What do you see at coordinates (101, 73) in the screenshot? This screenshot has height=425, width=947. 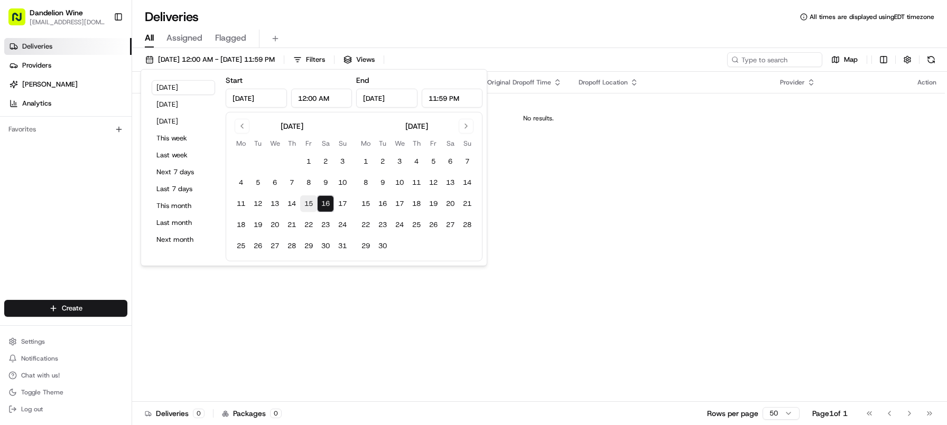 I see `input: Clear` at bounding box center [101, 73].